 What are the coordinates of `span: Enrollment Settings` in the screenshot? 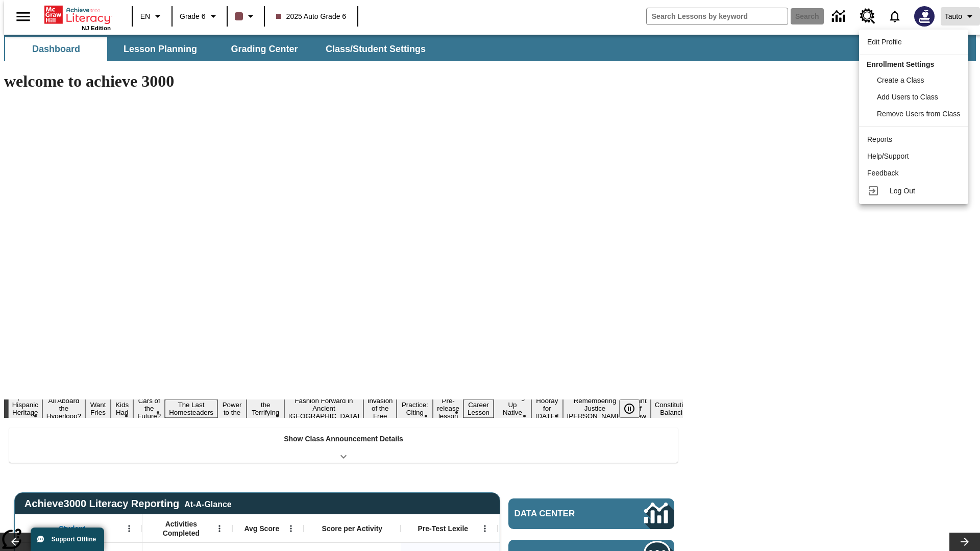 It's located at (900, 64).